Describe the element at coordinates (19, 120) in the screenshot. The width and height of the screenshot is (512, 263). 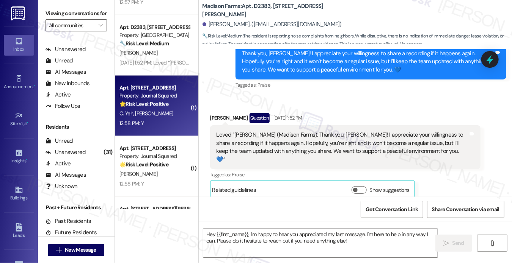
I see `a: Site Visit •` at that location.